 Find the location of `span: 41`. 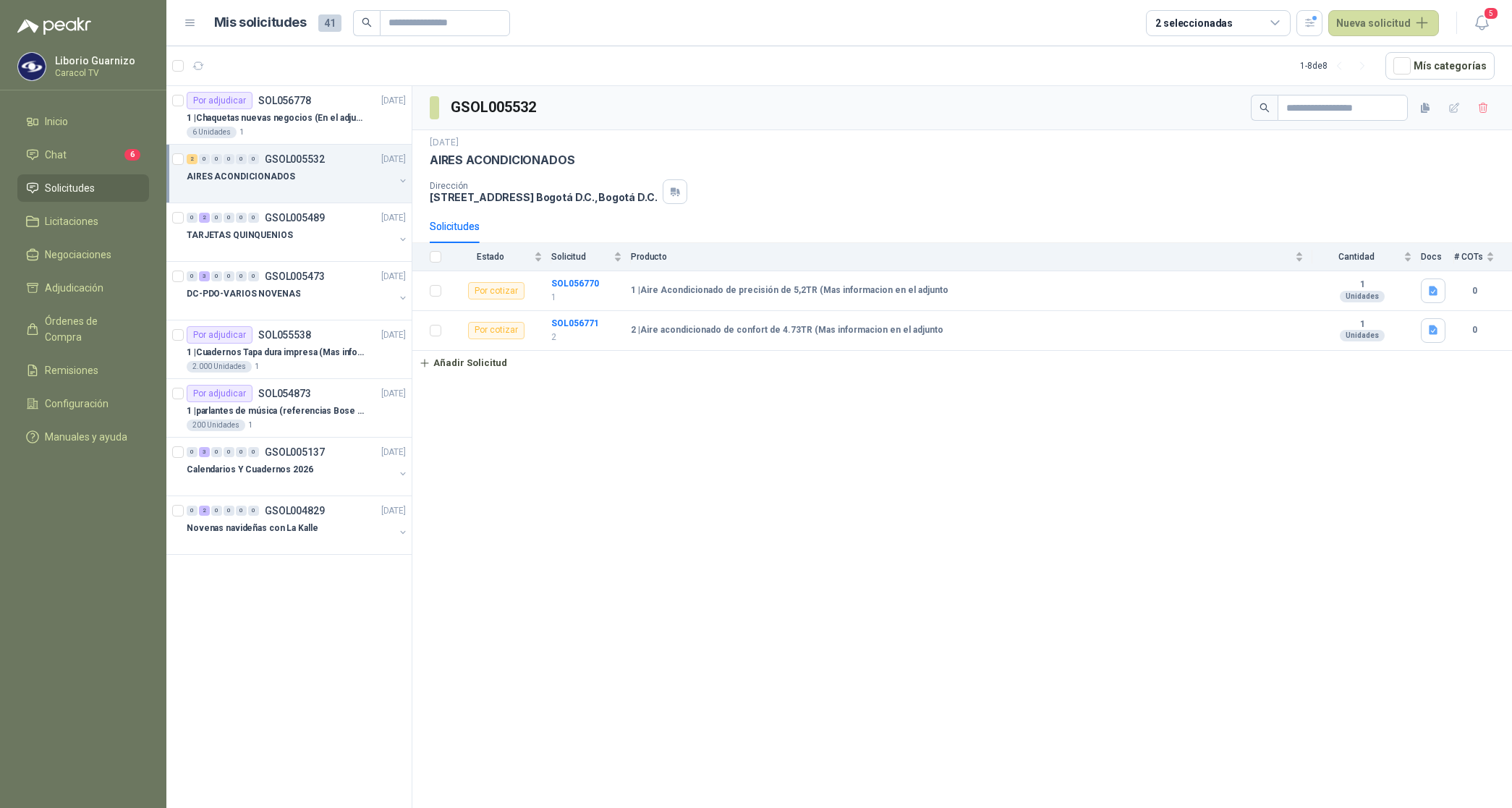

span: 41 is located at coordinates (330, 23).